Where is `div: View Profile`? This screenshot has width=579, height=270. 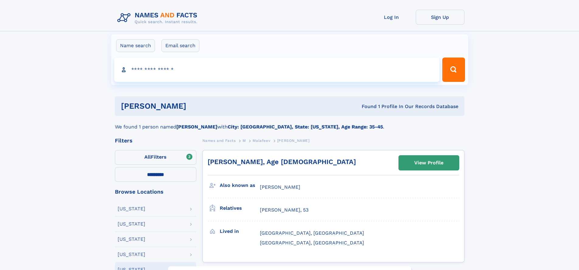 div: View Profile is located at coordinates (429, 163).